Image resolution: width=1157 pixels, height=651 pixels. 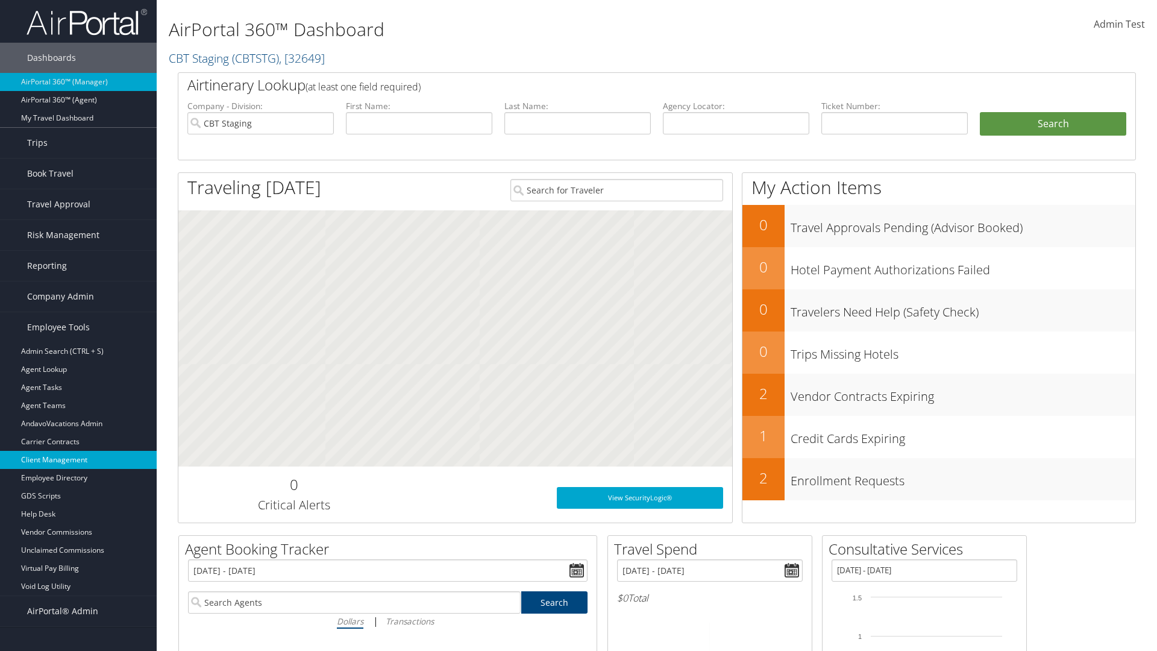 What do you see at coordinates (1119, 25) in the screenshot?
I see `a: Admin Test` at bounding box center [1119, 25].